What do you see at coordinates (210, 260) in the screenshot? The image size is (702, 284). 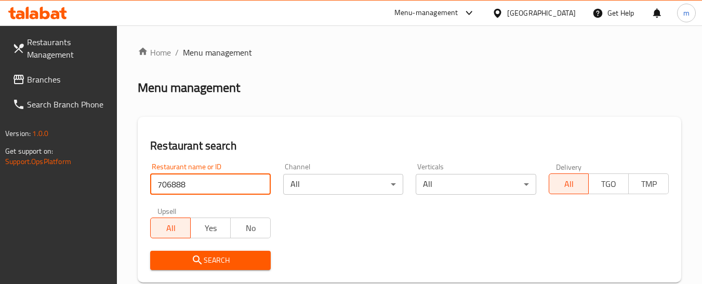 I see `span: Search` at bounding box center [210, 260].